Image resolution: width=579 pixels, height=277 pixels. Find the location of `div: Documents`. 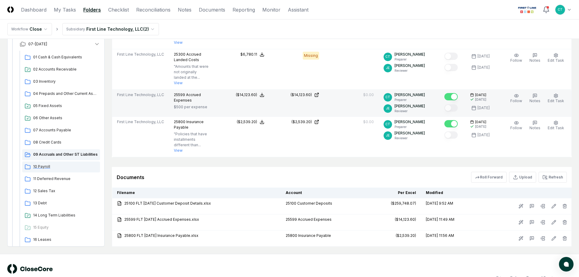

div: Documents is located at coordinates (130, 177).